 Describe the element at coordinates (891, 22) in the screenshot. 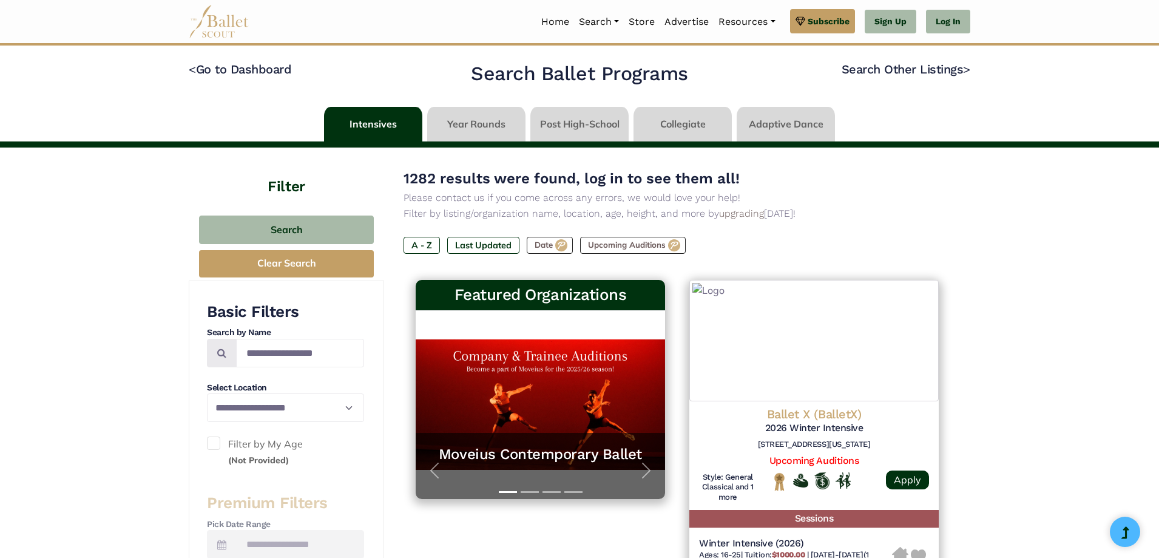

I see `a: Sign Up` at that location.